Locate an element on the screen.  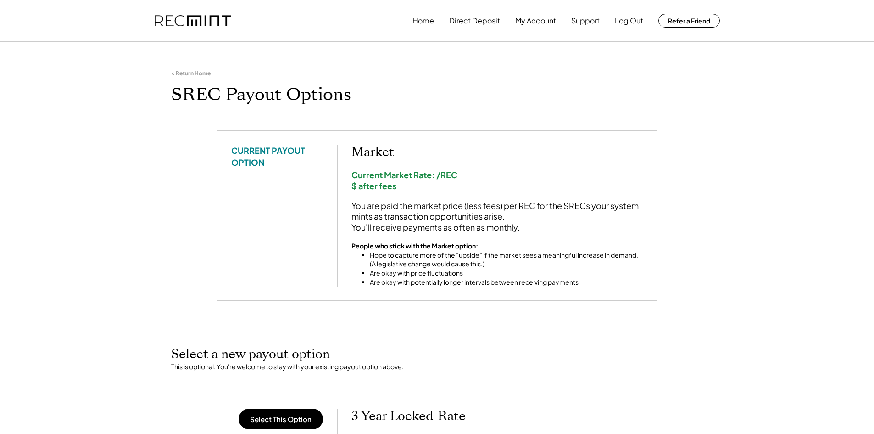
button: Refer a Friend is located at coordinates (689, 21).